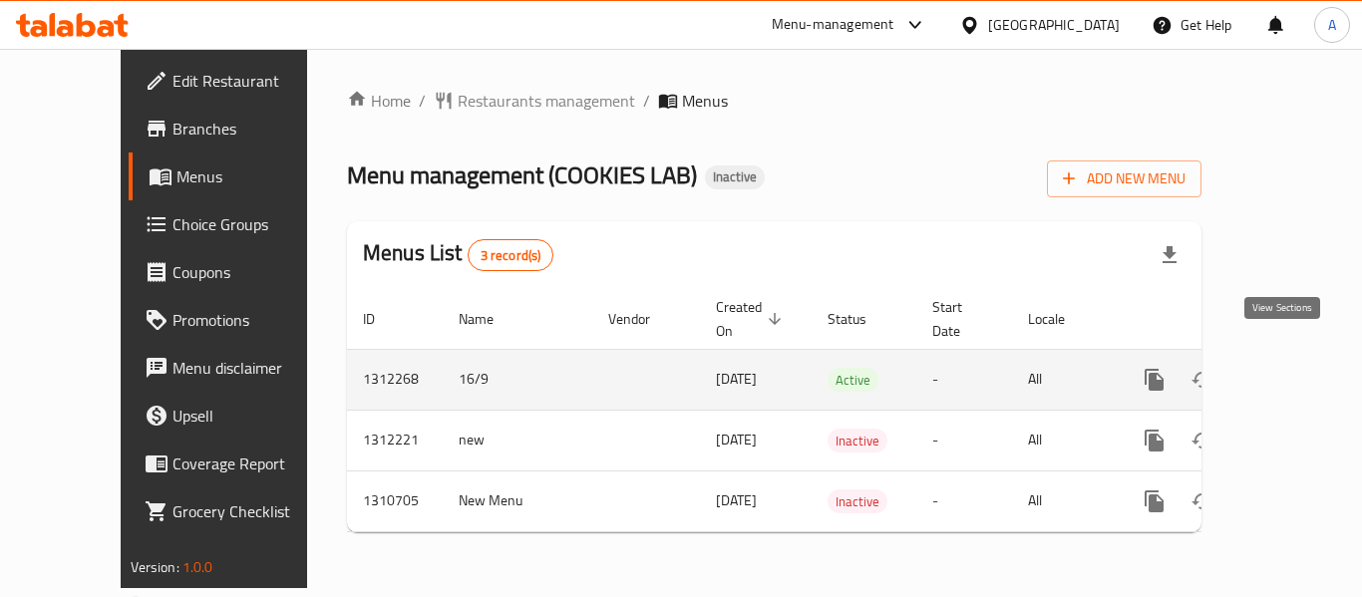  What do you see at coordinates (238, 320) in the screenshot?
I see `a: Promotions` at bounding box center [238, 320].